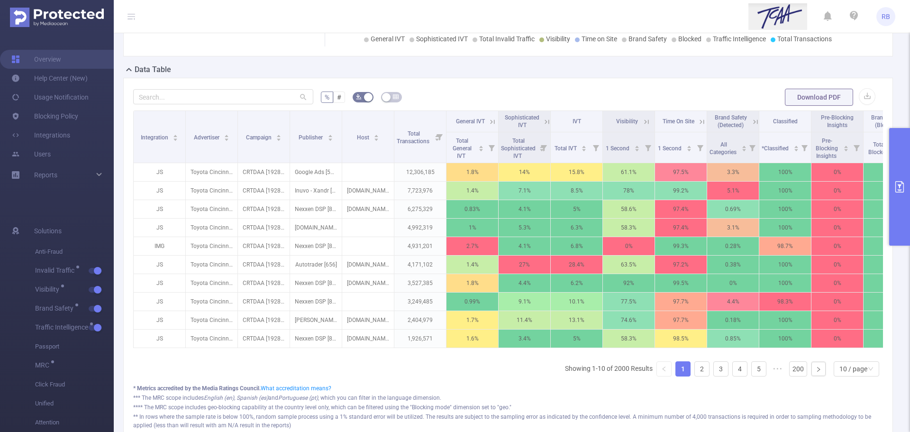 This screenshot has width=910, height=432. What do you see at coordinates (566, 148) in the screenshot?
I see `span: Total IVT` at bounding box center [566, 148].